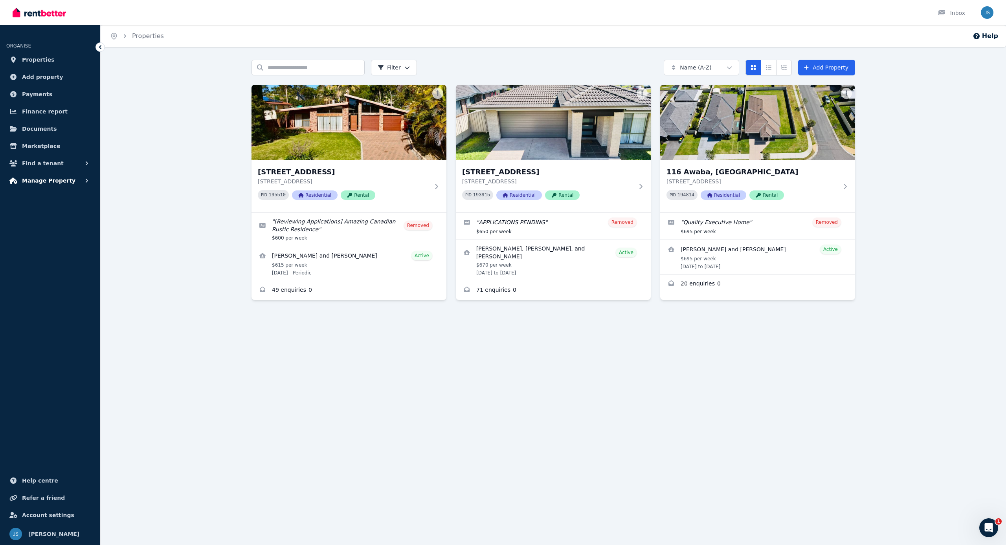 The image size is (1006, 545). What do you see at coordinates (42, 77) in the screenshot?
I see `span: Add property` at bounding box center [42, 77].